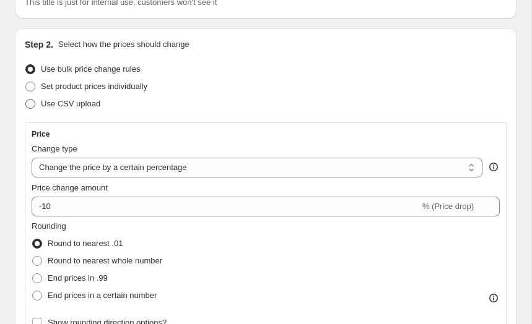 The image size is (532, 324). What do you see at coordinates (90, 69) in the screenshot?
I see `span: Use bulk price change rules` at bounding box center [90, 69].